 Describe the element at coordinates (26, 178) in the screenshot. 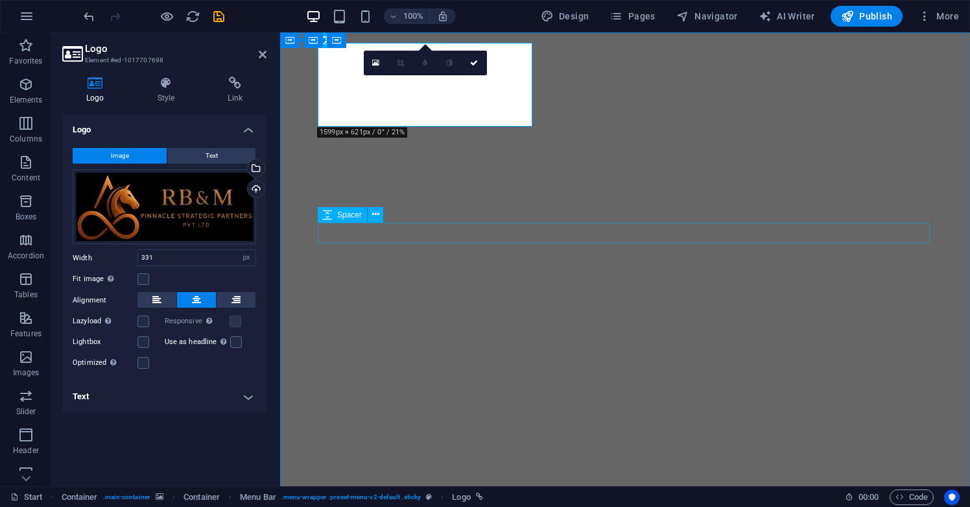

I see `p: Content` at that location.